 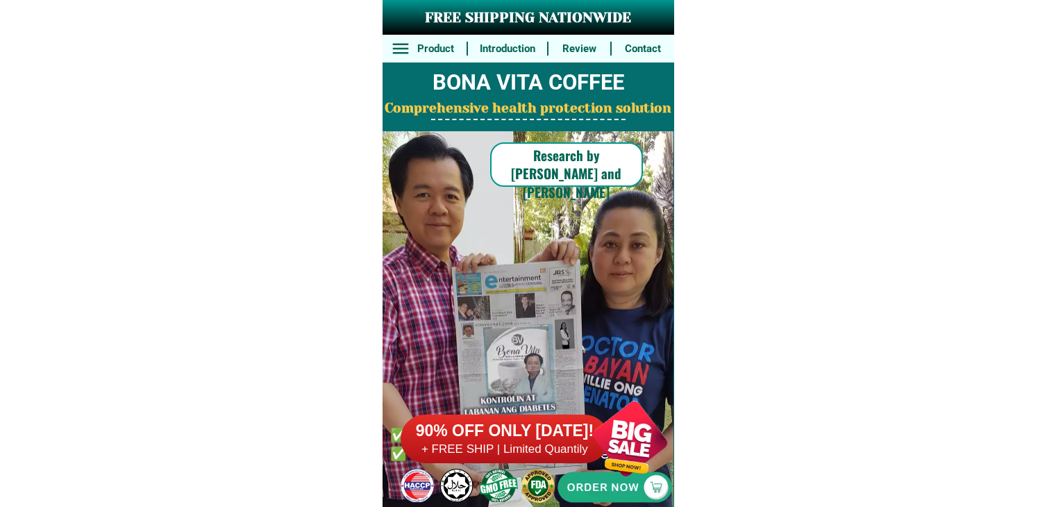 What do you see at coordinates (435, 49) in the screenshot?
I see `h6: Product` at bounding box center [435, 49].